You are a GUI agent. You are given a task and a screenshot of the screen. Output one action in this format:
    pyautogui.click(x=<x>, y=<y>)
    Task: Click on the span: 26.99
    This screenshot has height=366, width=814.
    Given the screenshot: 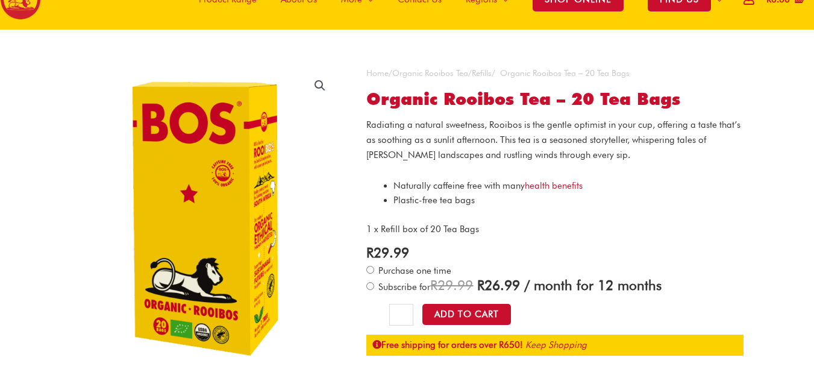 What is the action you would take?
    pyautogui.click(x=498, y=284)
    